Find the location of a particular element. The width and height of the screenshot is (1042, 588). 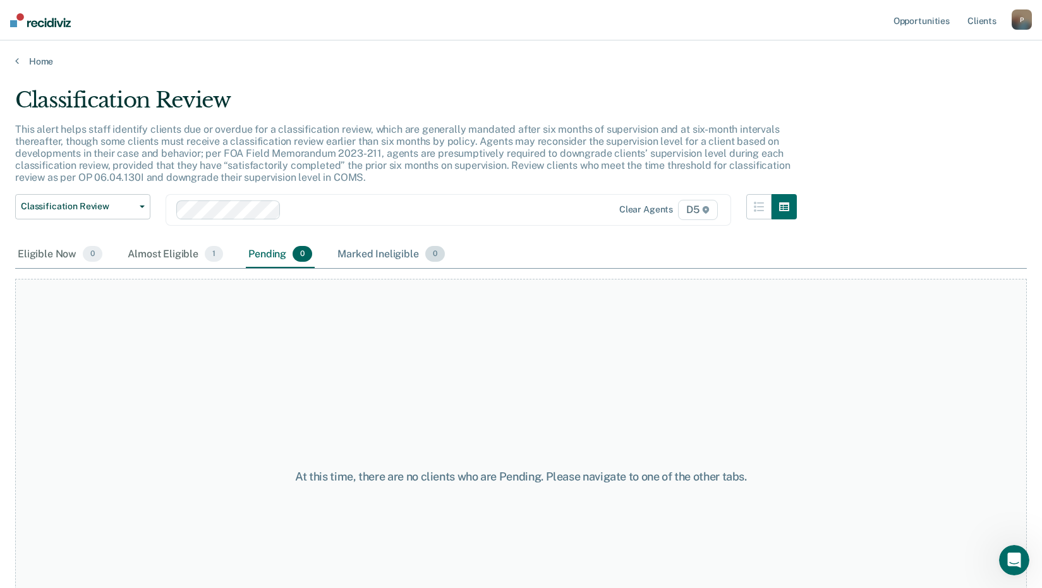

span: Classification Review is located at coordinates (78, 206).